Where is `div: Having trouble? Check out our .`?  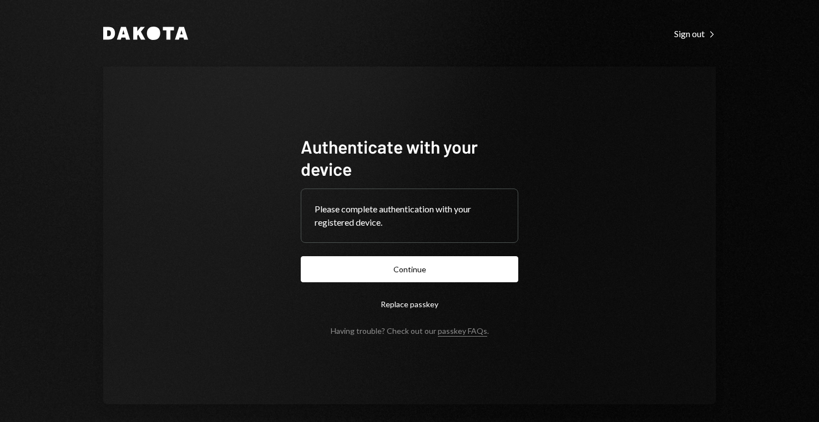 div: Having trouble? Check out our . is located at coordinates (410, 331).